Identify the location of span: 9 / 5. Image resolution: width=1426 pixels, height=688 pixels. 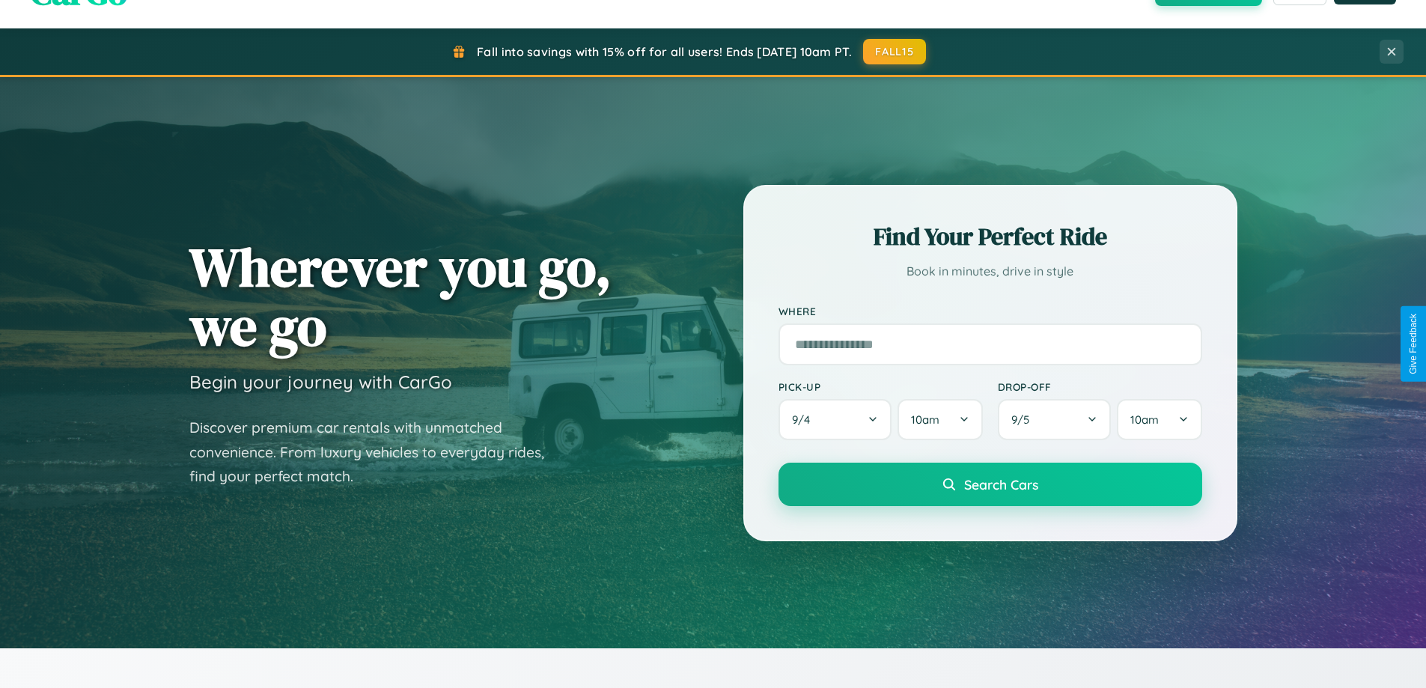
(1024, 419).